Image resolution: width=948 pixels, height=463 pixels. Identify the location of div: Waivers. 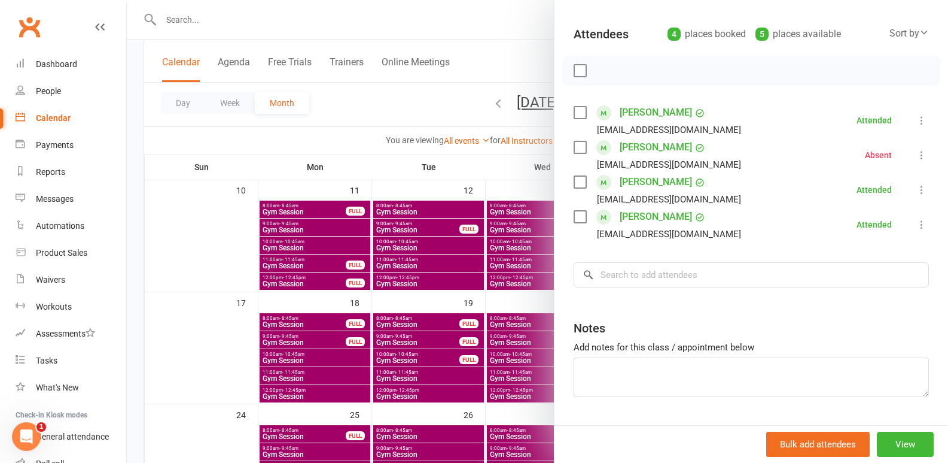
(50, 279).